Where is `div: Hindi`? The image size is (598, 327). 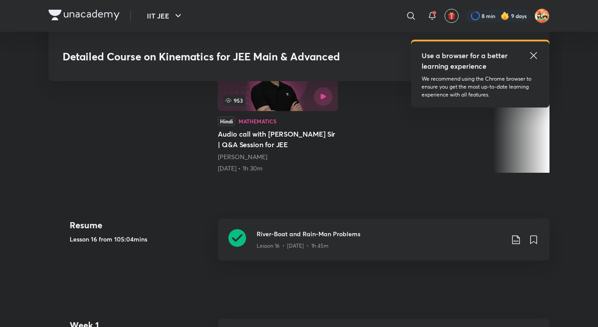
div: Hindi is located at coordinates (226, 121).